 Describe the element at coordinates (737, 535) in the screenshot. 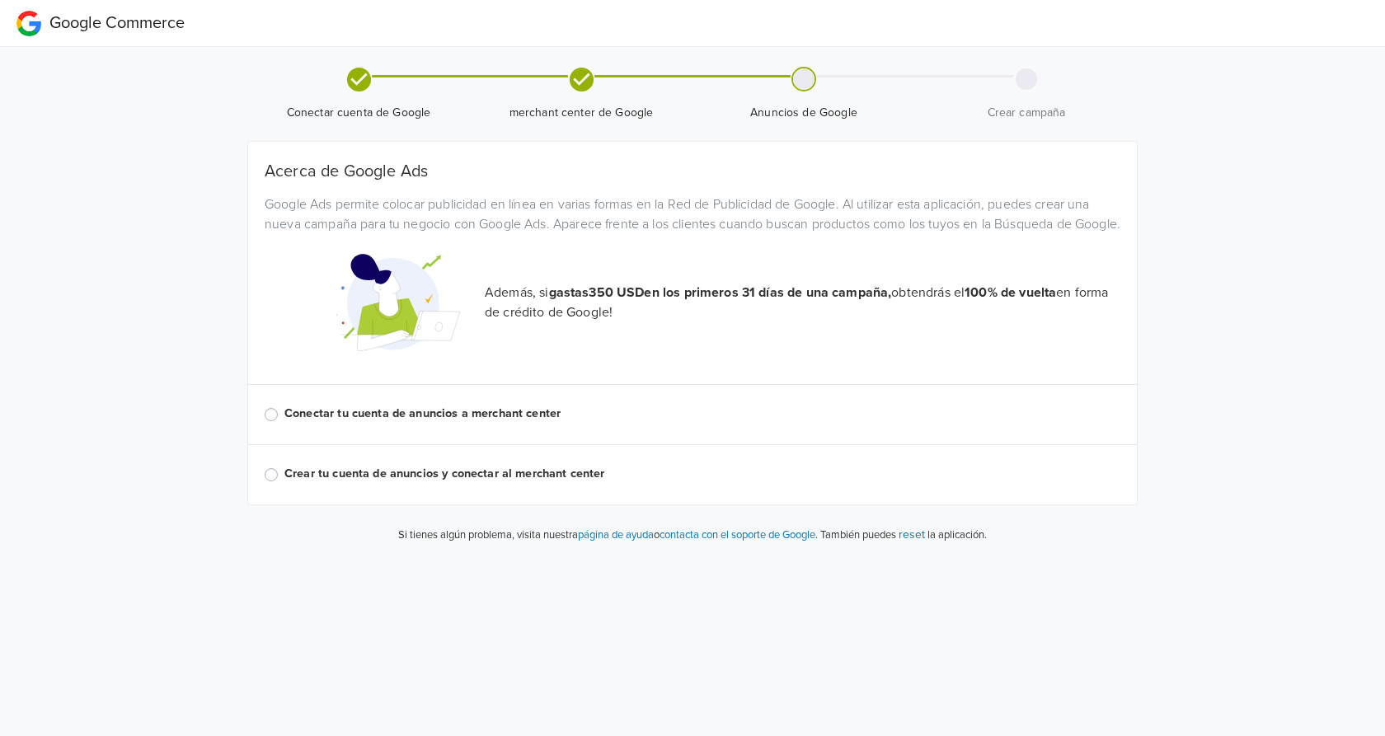

I see `a: contacta con el soporte de Google` at that location.